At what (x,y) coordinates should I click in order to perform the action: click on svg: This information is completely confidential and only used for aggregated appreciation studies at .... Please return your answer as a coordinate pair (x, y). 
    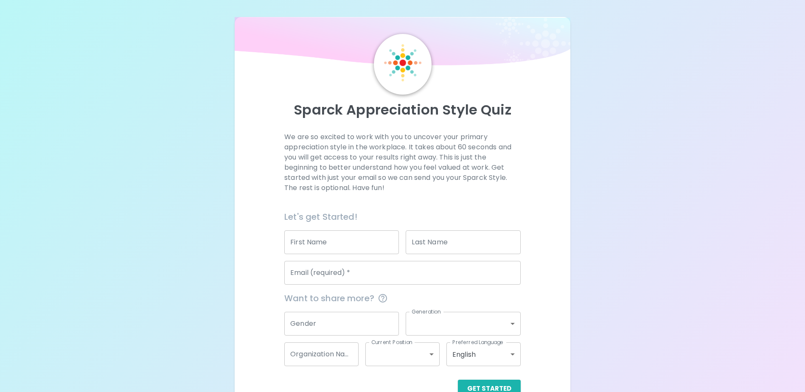
    Looking at the image, I should click on (383, 298).